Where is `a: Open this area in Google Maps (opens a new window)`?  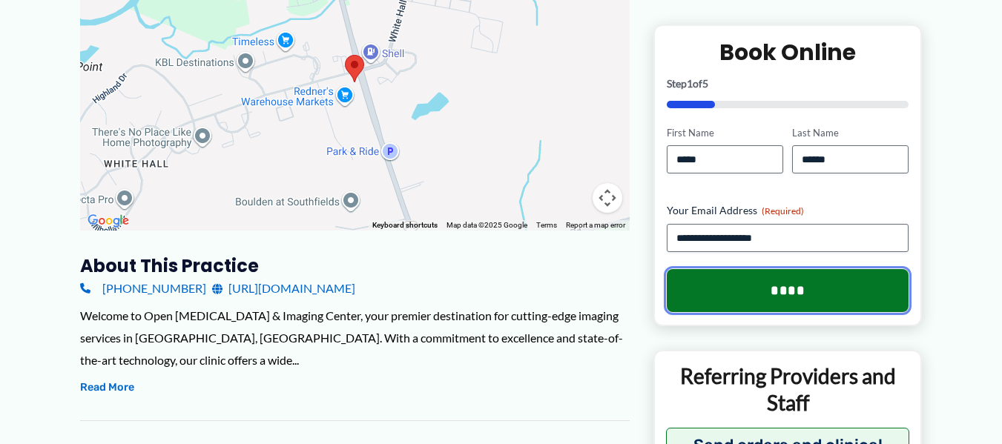
a: Open this area in Google Maps (opens a new window) is located at coordinates (108, 221).